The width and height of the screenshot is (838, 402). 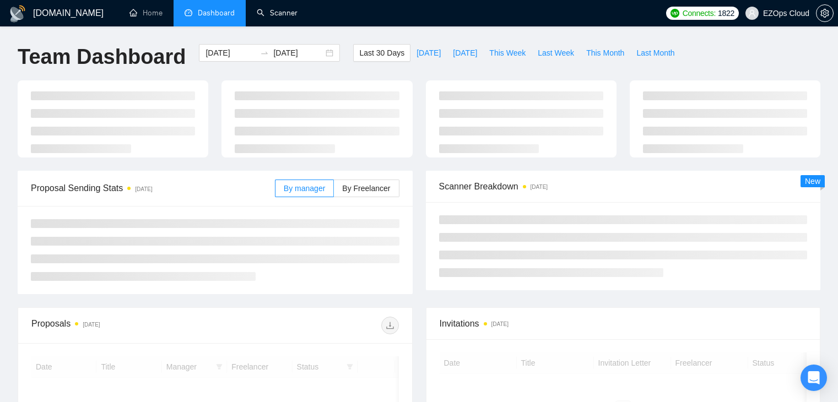 What do you see at coordinates (556, 53) in the screenshot?
I see `span: Last Week` at bounding box center [556, 53].